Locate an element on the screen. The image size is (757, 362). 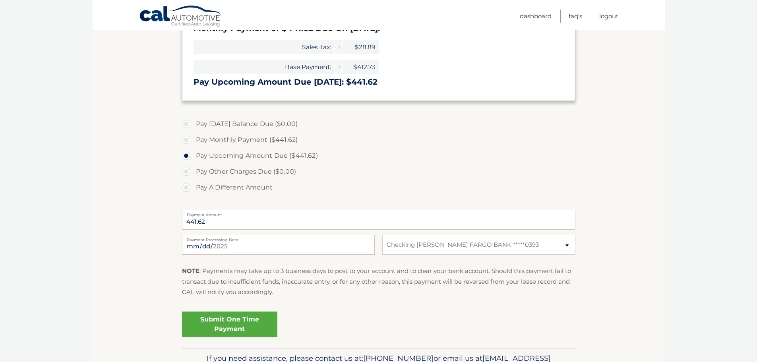
label: Pay A Different Amount is located at coordinates (379, 188).